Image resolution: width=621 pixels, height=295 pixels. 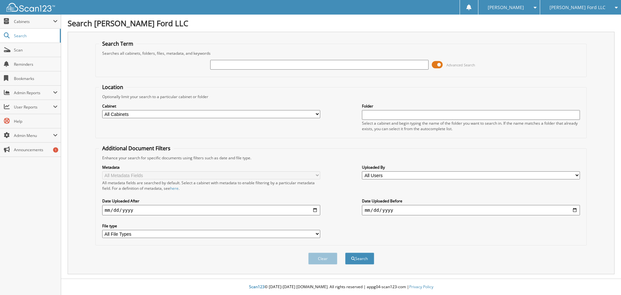 What do you see at coordinates (471, 167) in the screenshot?
I see `label: Uploaded By` at bounding box center [471, 167].